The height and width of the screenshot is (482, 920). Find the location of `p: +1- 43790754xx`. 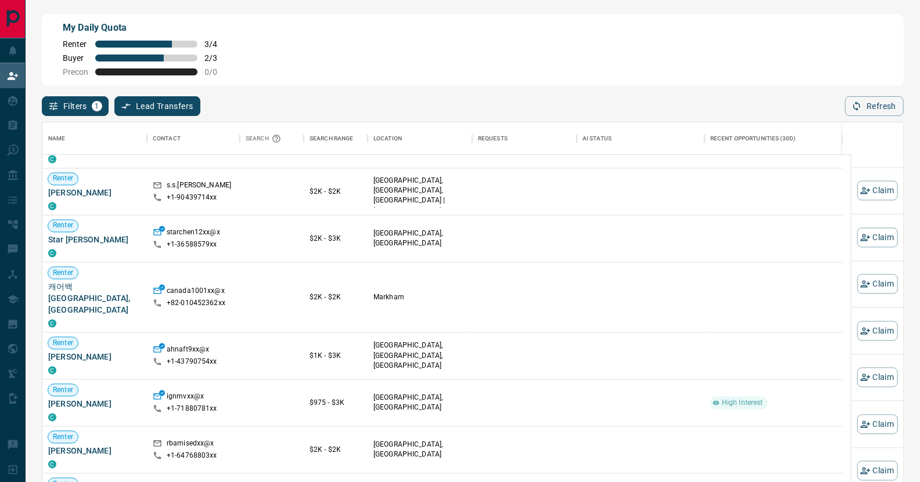

p: +1- 43790754xx is located at coordinates (192, 362).